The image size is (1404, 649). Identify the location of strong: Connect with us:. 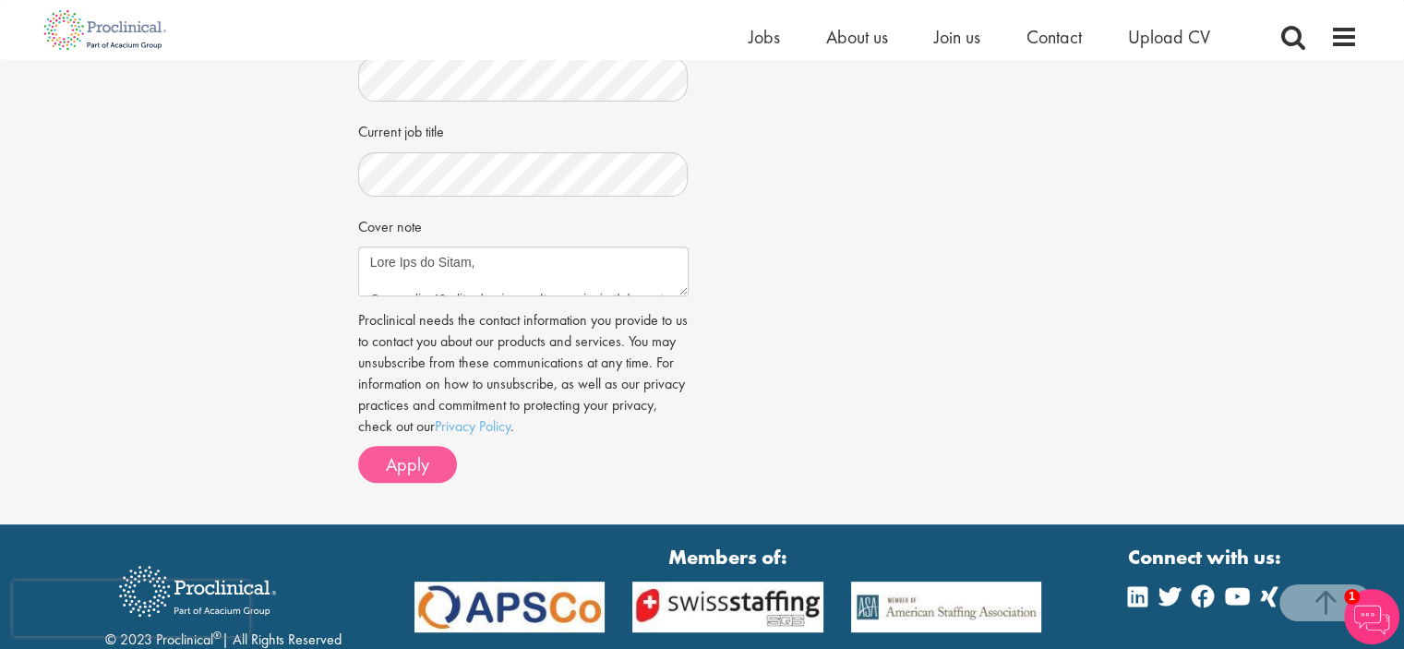
(1207, 557).